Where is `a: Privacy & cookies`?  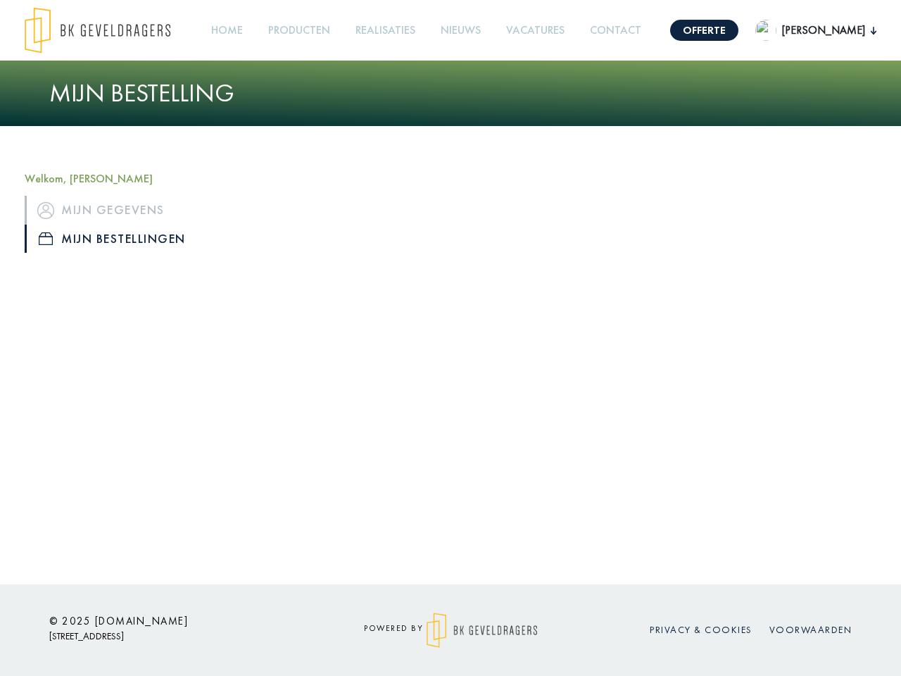 a: Privacy & cookies is located at coordinates (701, 630).